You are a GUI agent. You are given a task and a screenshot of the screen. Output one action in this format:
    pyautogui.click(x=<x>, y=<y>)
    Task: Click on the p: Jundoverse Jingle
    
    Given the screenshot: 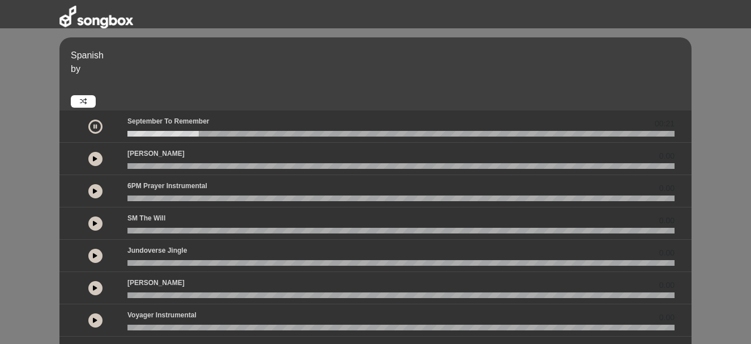 What is the action you would take?
    pyautogui.click(x=157, y=250)
    